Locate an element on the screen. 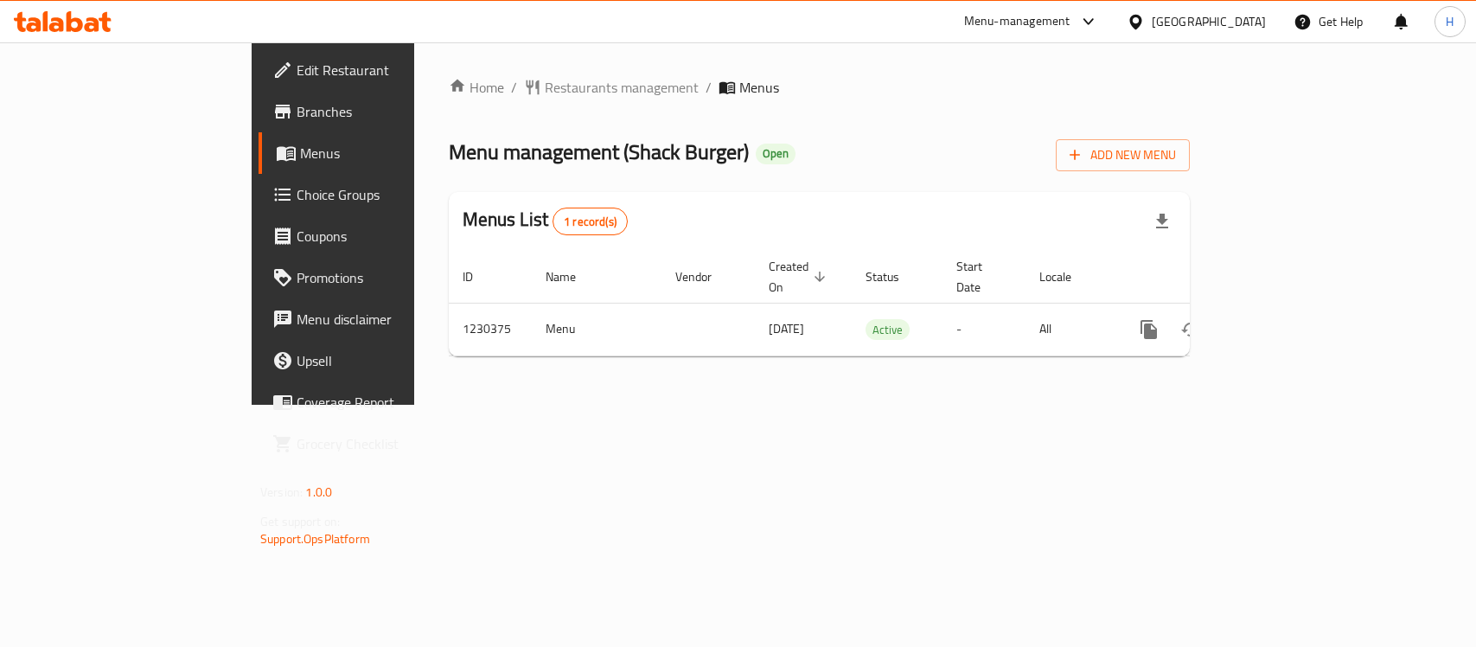  a: Restaurants management is located at coordinates (611, 87).